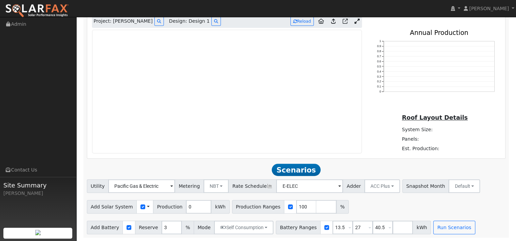 This screenshot has height=241, width=516. What do you see at coordinates (433, 149) in the screenshot?
I see `td: Est. Production:` at bounding box center [433, 149].